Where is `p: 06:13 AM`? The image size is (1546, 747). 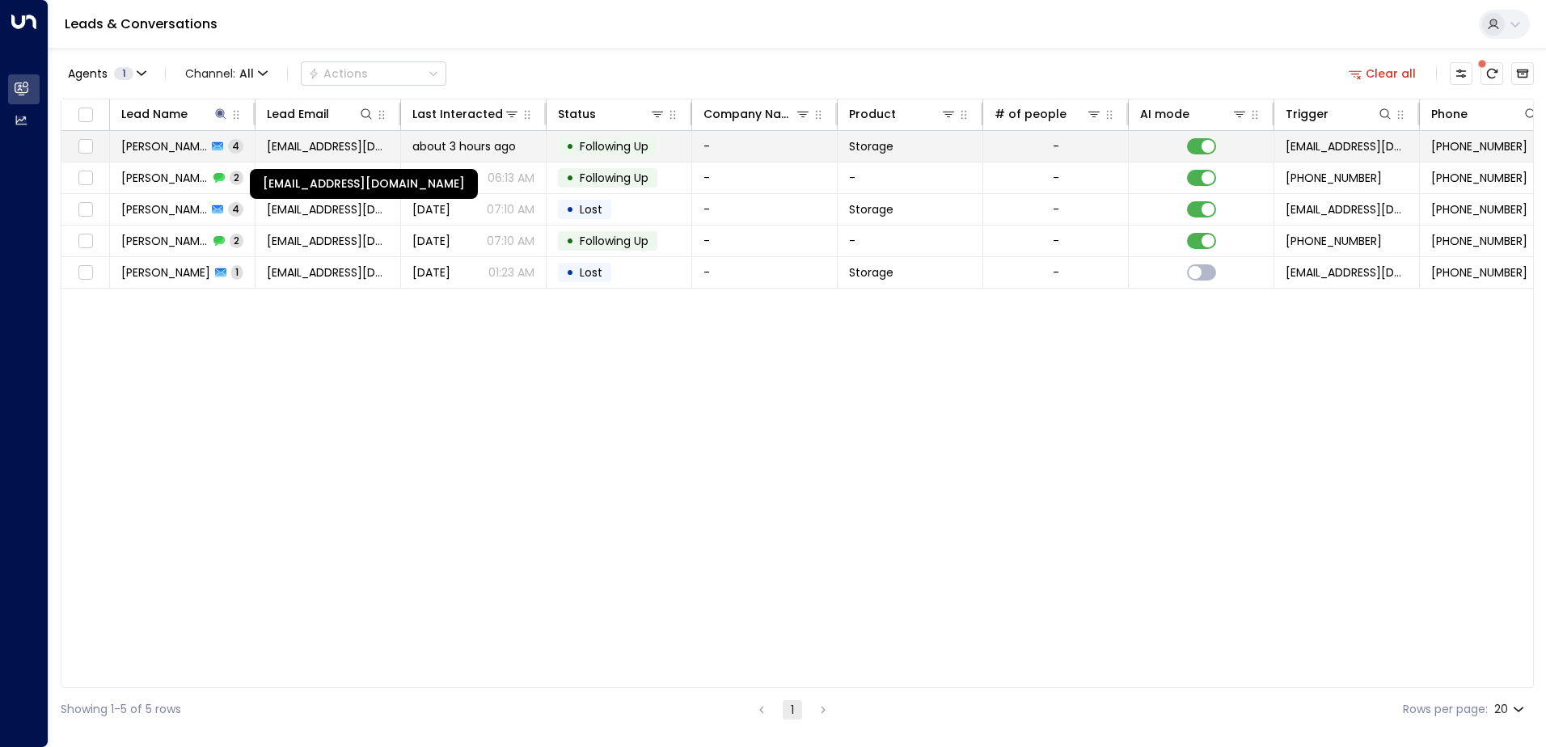 p: 06:13 AM is located at coordinates (511, 178).